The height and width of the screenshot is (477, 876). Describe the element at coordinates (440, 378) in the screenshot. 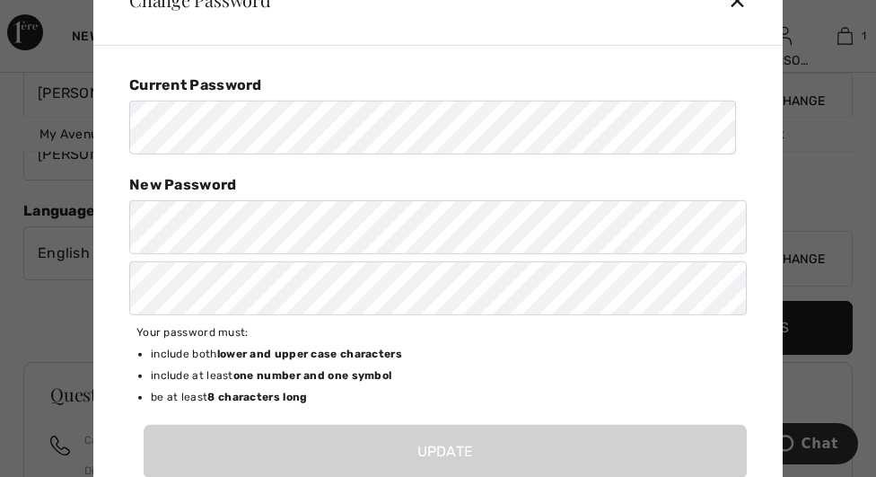

I see `li: include at least` at that location.